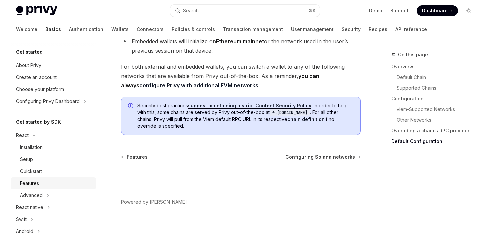 This screenshot has width=490, height=240. Describe the element at coordinates (199, 85) in the screenshot. I see `a: configure Privy with additional EVM networks` at that location.